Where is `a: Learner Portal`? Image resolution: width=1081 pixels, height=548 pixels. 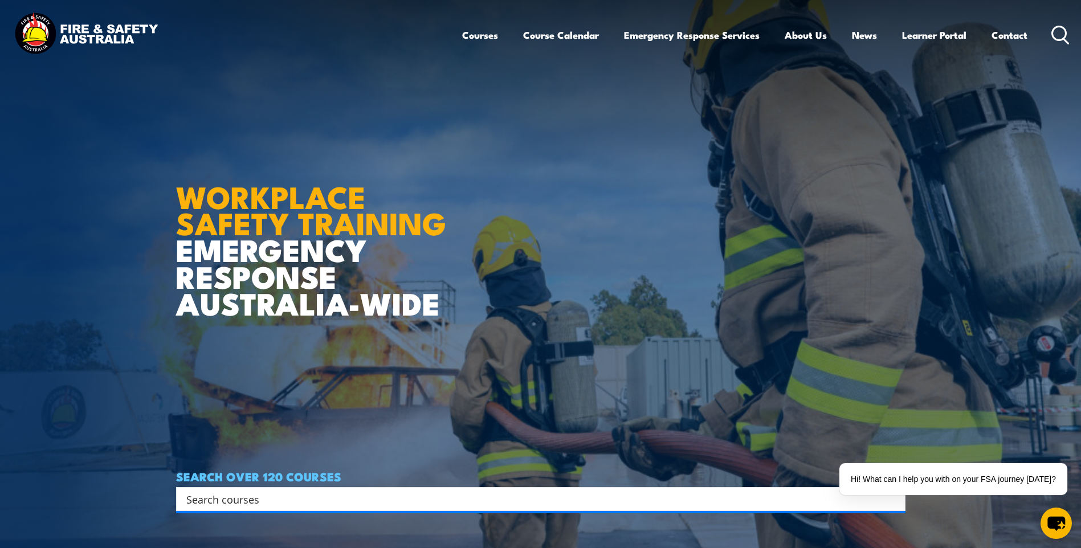 a: Learner Portal is located at coordinates (934, 35).